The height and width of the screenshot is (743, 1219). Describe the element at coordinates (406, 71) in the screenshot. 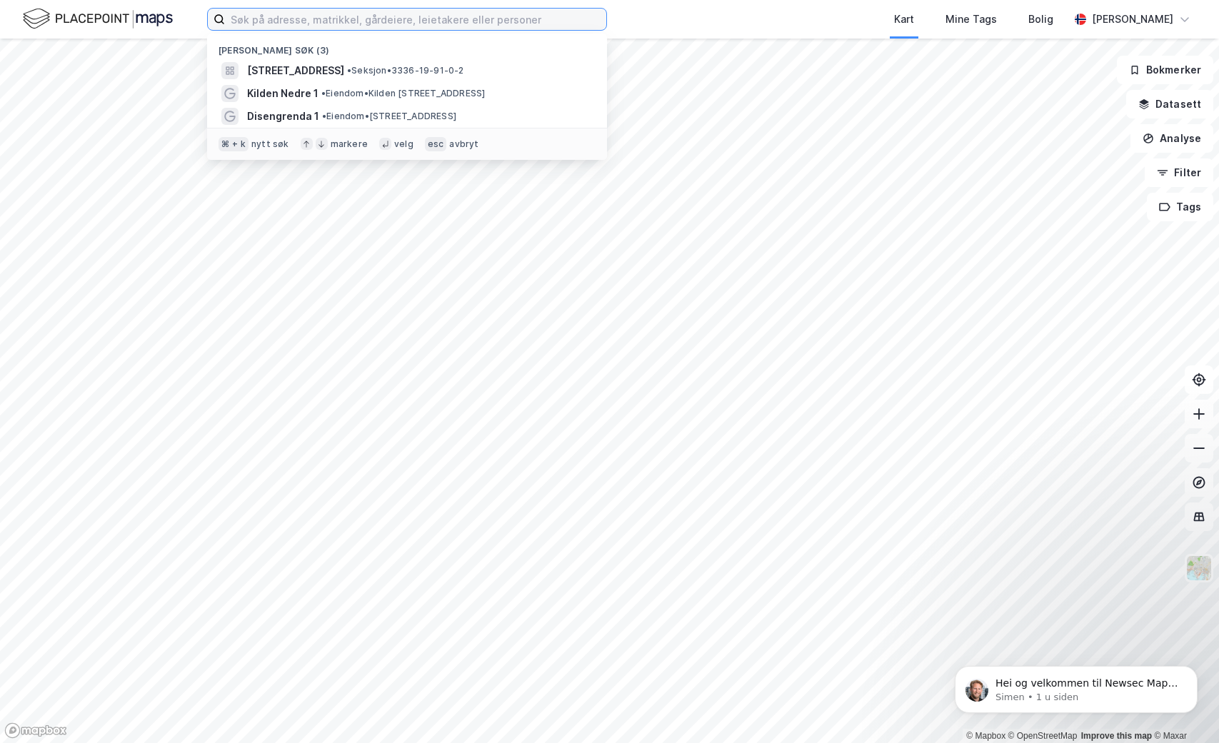

I see `span: Seksjon • 3336-19-91-0-2` at that location.